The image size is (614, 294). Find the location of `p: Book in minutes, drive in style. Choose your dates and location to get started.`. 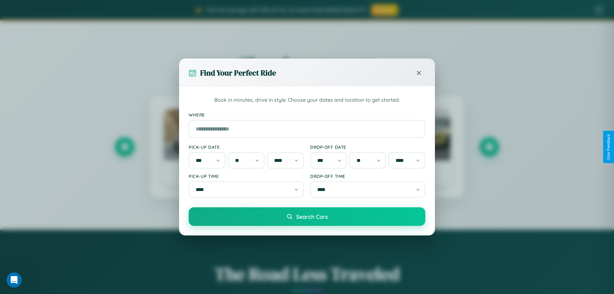

p: Book in minutes, drive in style. Choose your dates and location to get started. is located at coordinates (307, 100).